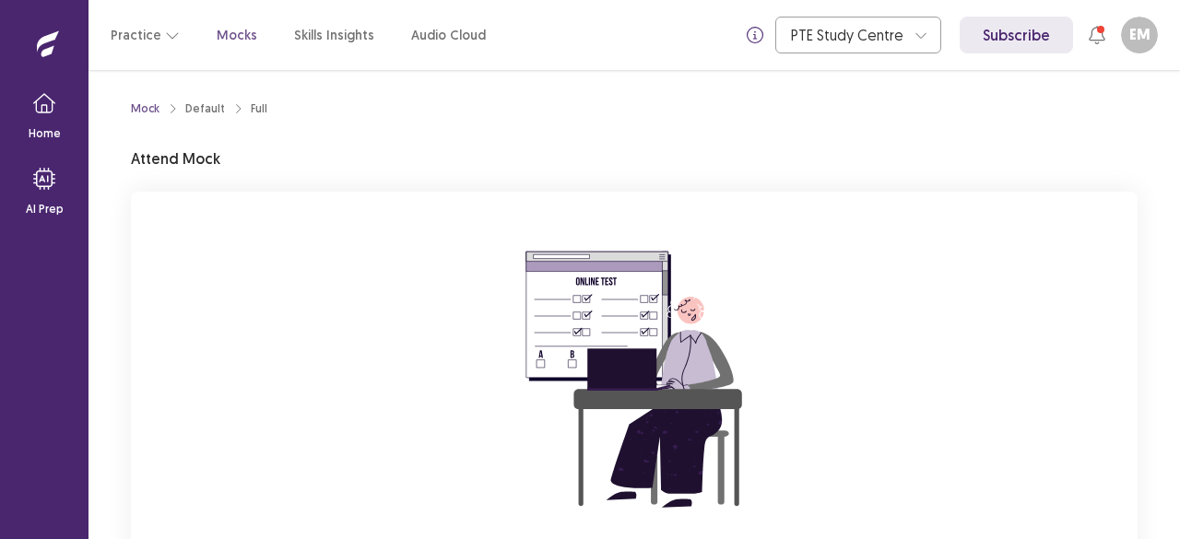  Describe the element at coordinates (448, 35) in the screenshot. I see `p: Audio Cloud` at that location.